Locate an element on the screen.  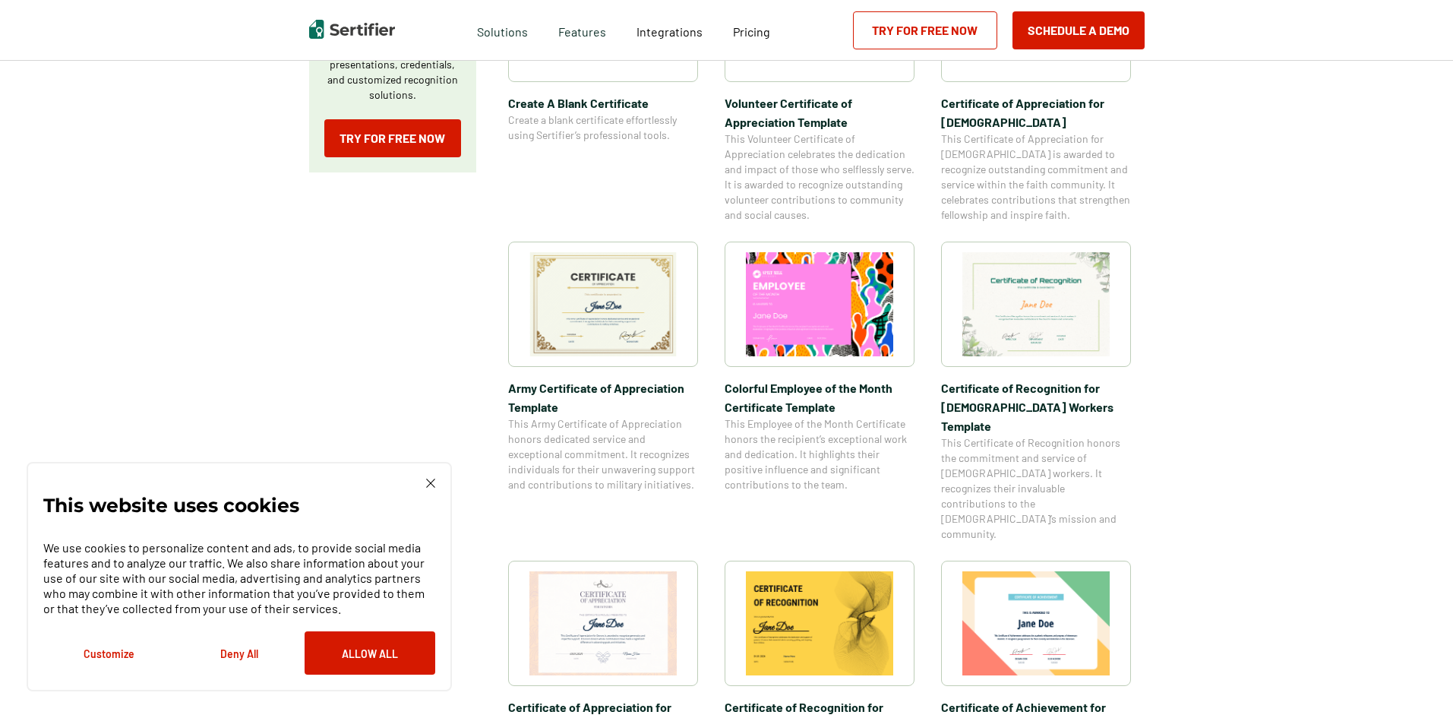
span: Pricing is located at coordinates (751, 31).